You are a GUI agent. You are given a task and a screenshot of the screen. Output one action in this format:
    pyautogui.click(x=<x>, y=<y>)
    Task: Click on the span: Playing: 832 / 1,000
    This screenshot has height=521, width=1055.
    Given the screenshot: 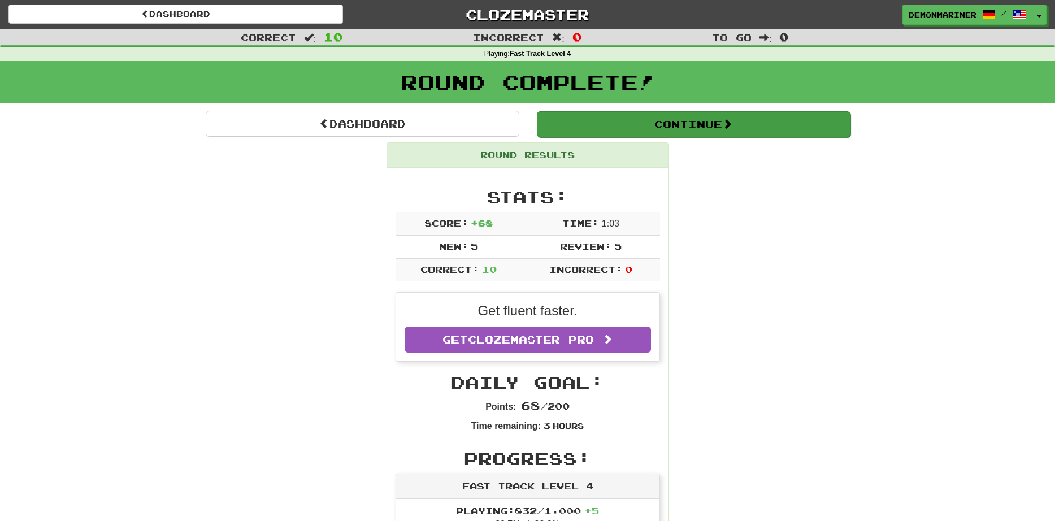 What is the action you would take?
    pyautogui.click(x=527, y=510)
    